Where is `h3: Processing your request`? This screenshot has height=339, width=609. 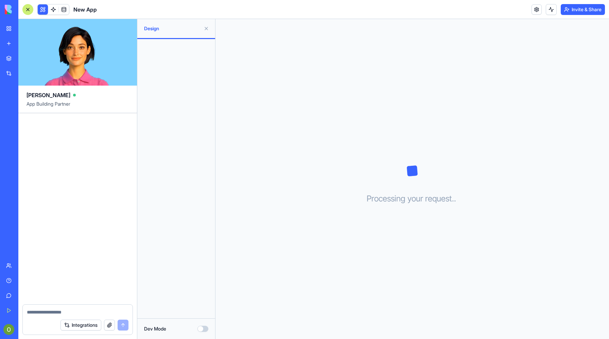 h3: Processing your request is located at coordinates (412, 199).